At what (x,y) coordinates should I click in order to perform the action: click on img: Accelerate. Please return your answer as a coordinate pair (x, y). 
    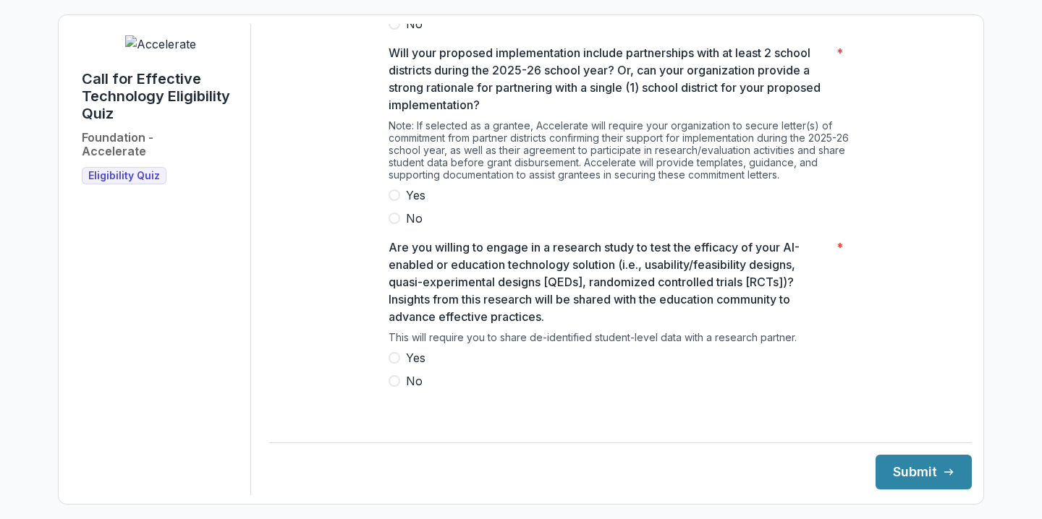
    Looking at the image, I should click on (161, 44).